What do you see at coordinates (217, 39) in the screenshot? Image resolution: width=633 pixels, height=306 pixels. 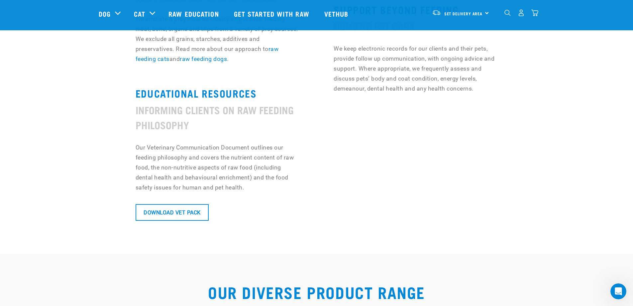 I see `p: We emulate a prey meal as closely as possible; feeding meat, bone, organs and tripe from a variet...` at bounding box center [217, 39].